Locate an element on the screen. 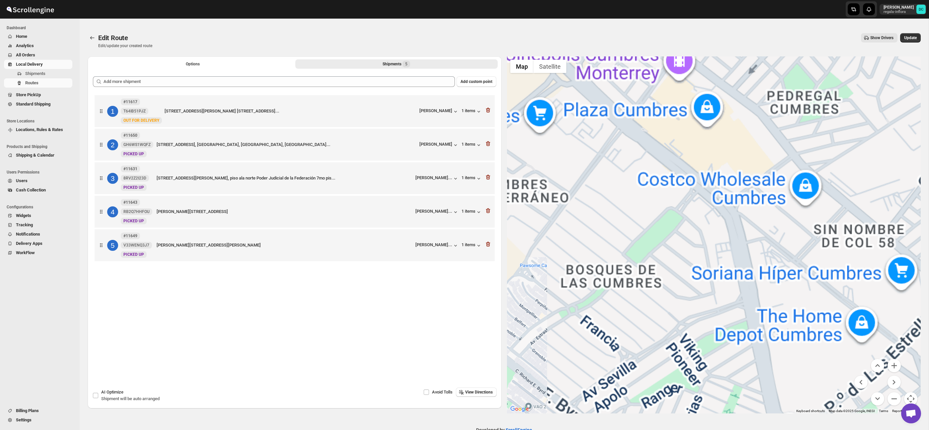  b: #11643 is located at coordinates (130, 202).